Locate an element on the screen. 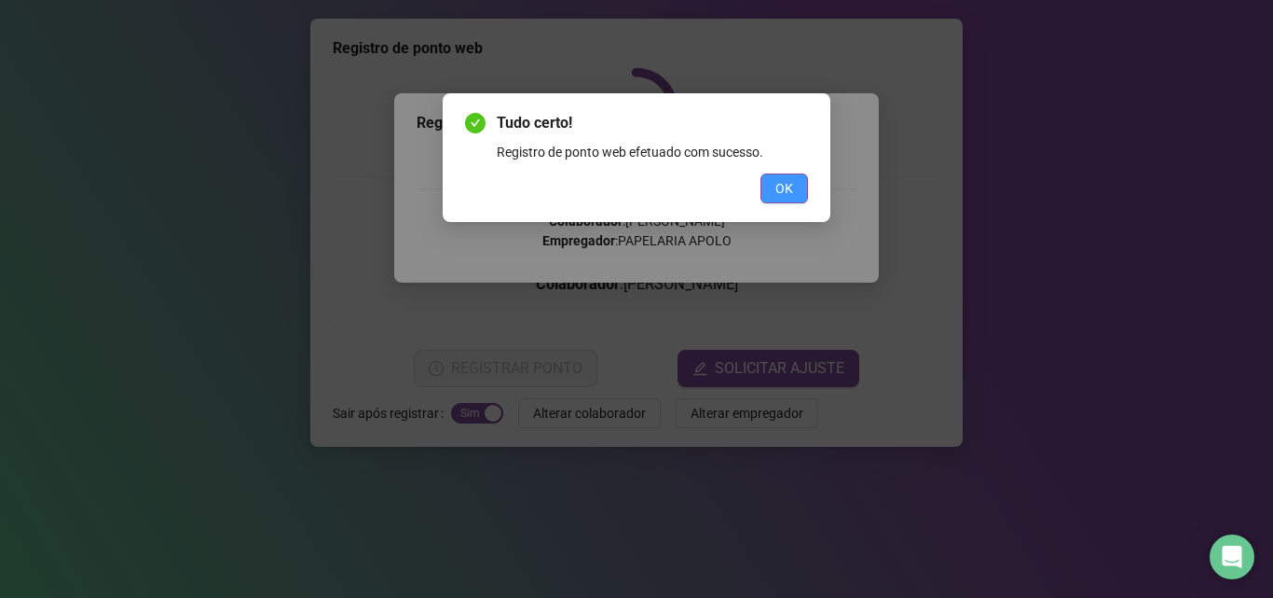  span: Tudo certo! is located at coordinates (653, 123).